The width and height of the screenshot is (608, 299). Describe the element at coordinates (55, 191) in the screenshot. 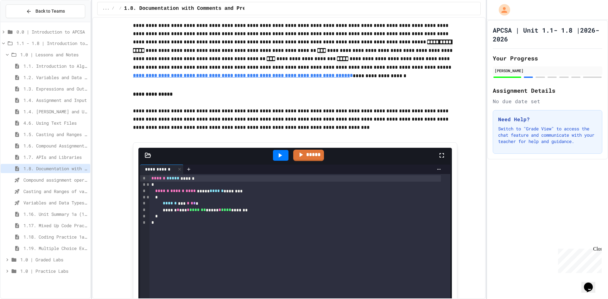

I see `span: Casting and Ranges of variables - Quiz` at that location.